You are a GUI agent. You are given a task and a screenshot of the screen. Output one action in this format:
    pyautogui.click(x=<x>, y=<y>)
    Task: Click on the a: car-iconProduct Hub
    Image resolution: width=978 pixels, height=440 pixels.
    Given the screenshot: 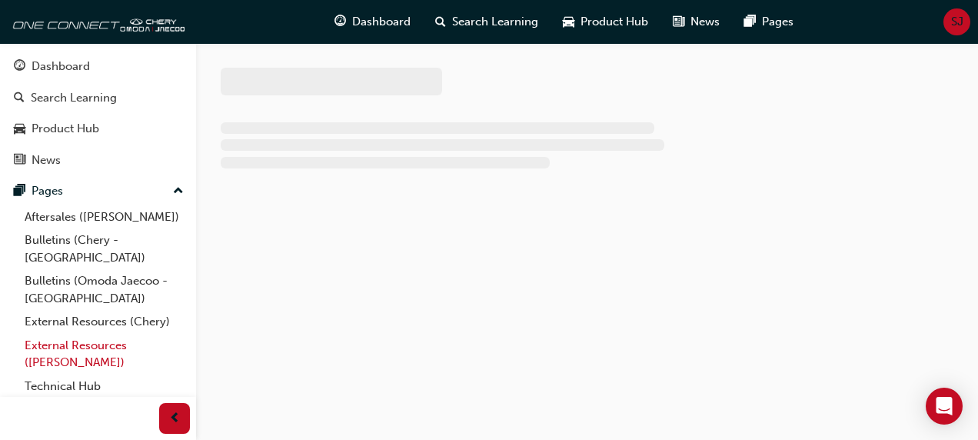 What is the action you would take?
    pyautogui.click(x=605, y=22)
    